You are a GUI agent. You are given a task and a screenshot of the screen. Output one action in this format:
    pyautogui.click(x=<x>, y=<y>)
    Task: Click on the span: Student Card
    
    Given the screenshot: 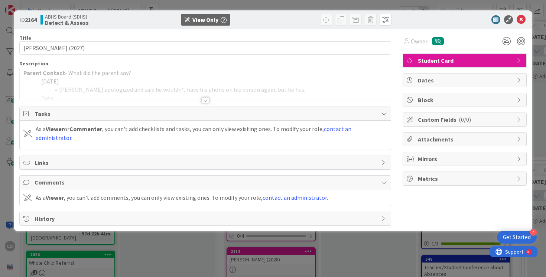 What is the action you would take?
    pyautogui.click(x=466, y=61)
    